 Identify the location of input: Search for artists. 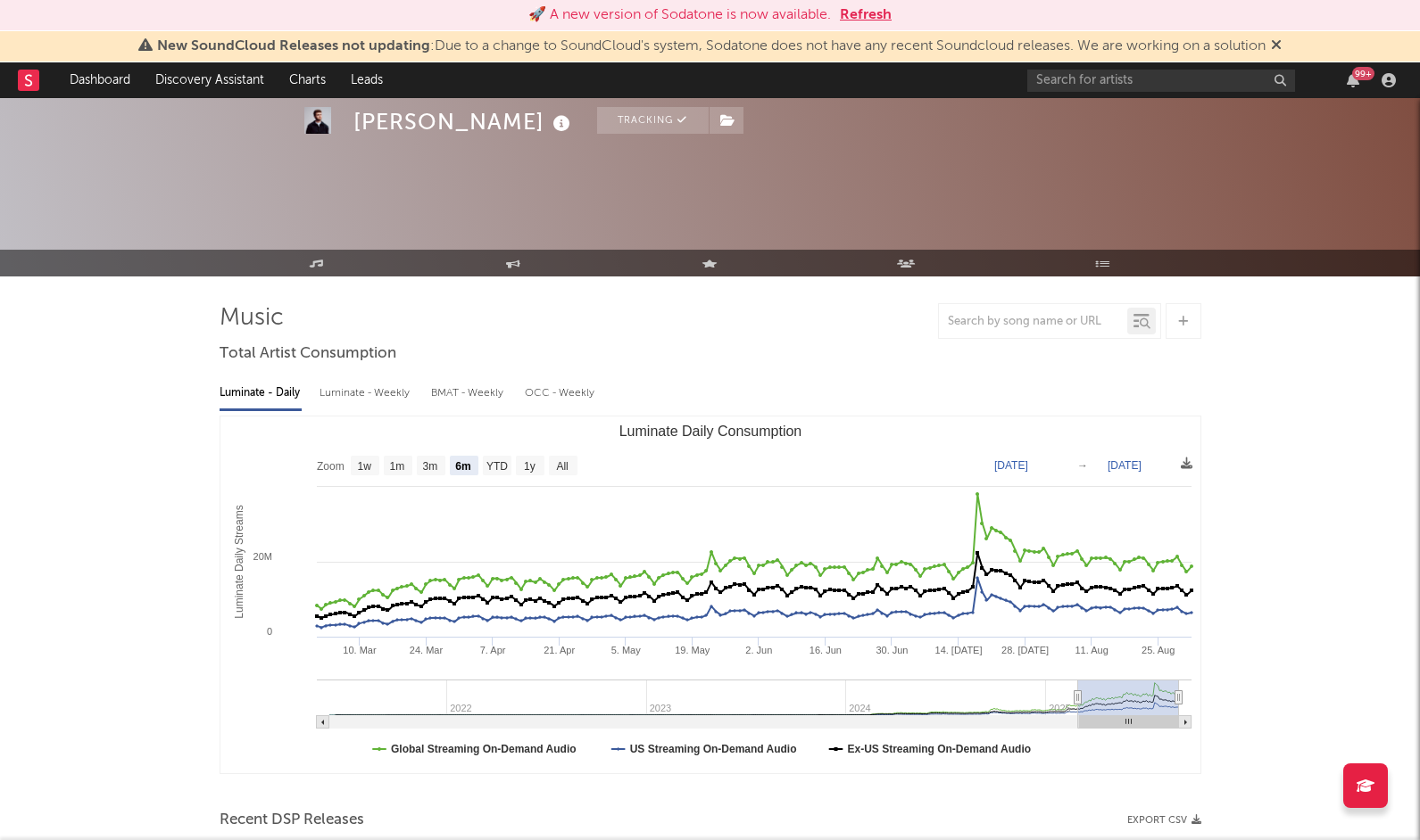
(1161, 80).